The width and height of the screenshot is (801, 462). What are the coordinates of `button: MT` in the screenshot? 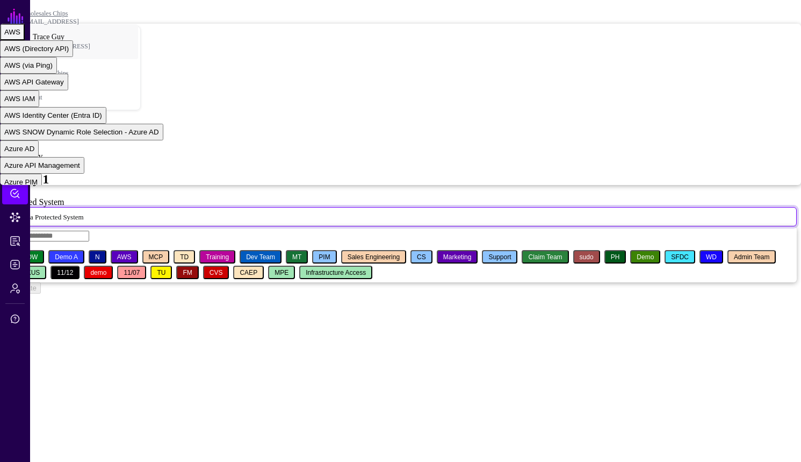 It's located at (297, 256).